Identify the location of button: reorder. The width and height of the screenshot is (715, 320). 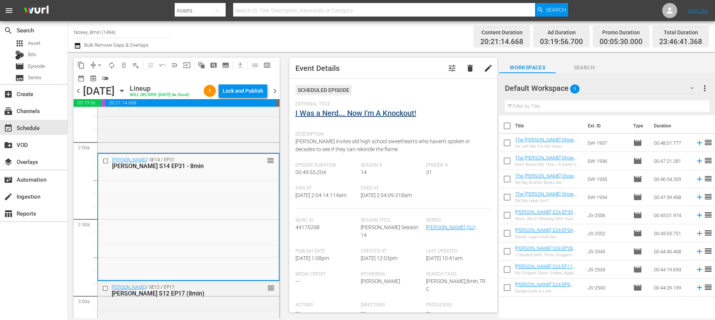
(271, 288).